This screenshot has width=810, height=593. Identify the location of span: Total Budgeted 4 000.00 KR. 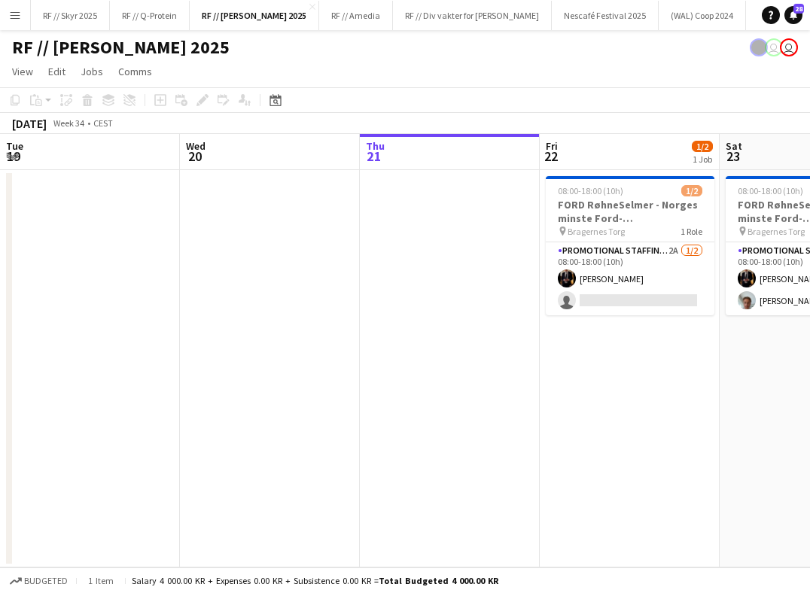
(438, 580).